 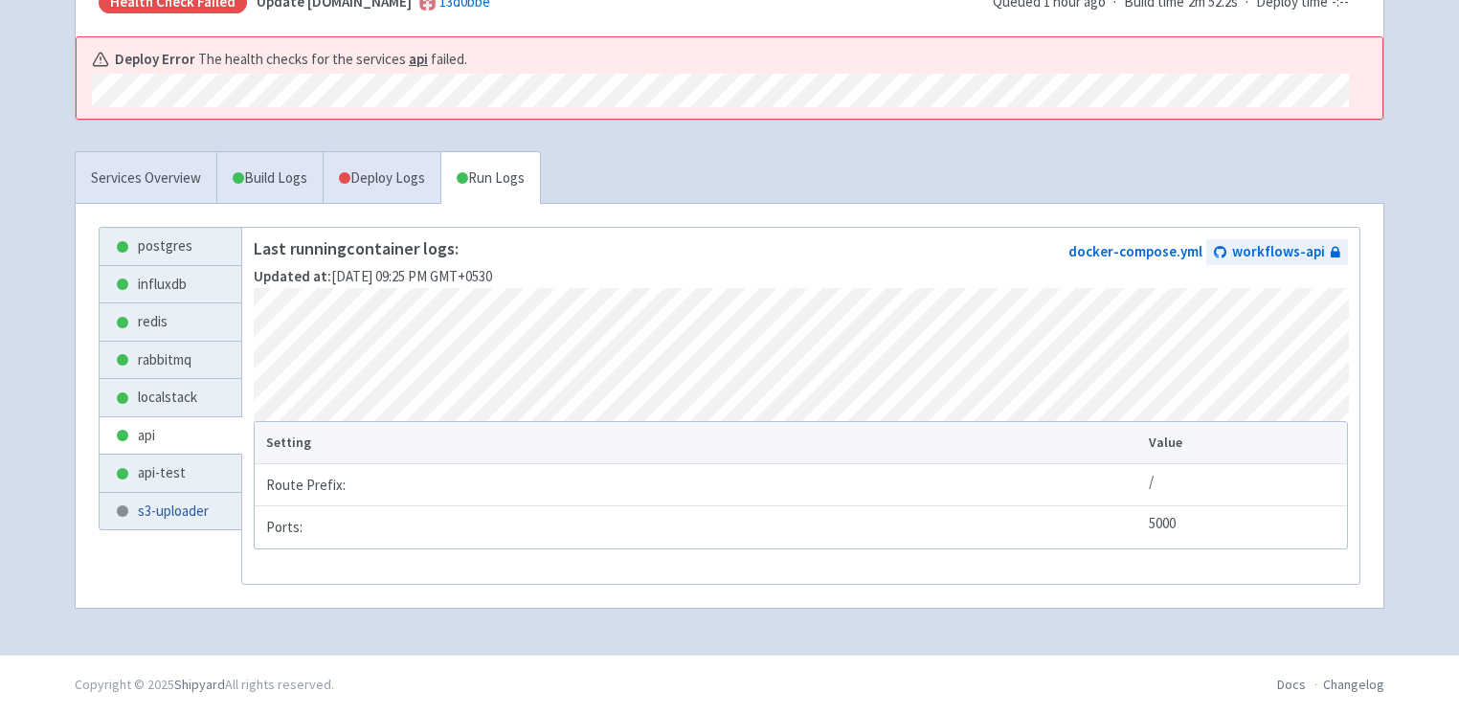 I want to click on a: api-test, so click(x=170, y=473).